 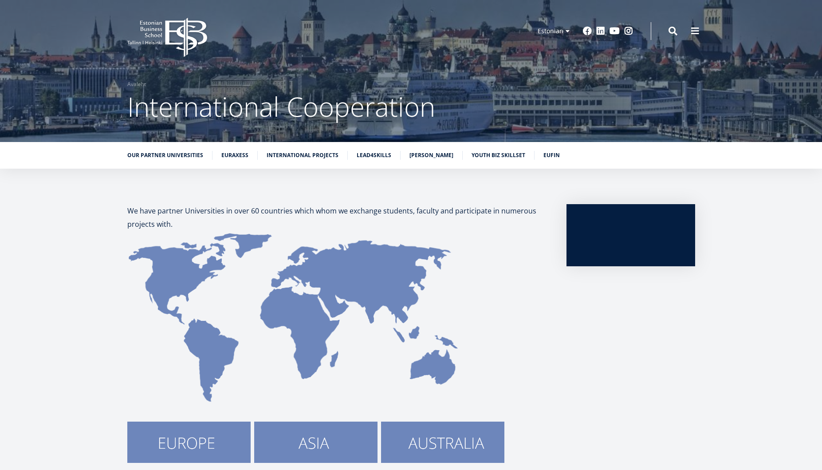 I want to click on span: International Cooperation, so click(x=281, y=106).